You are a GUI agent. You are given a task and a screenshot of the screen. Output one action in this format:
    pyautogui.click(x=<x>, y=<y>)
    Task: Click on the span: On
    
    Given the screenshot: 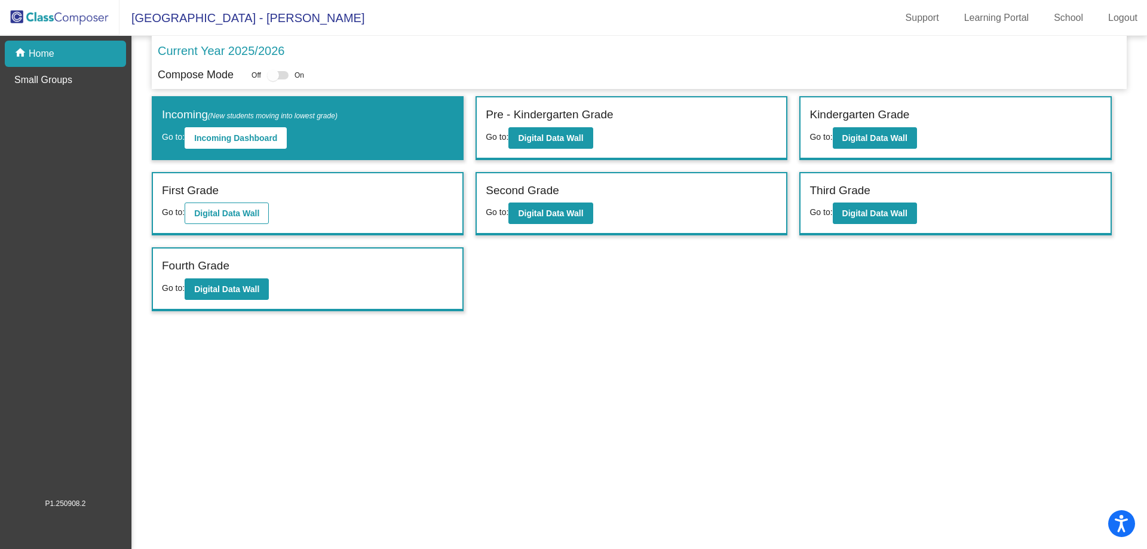 What is the action you would take?
    pyautogui.click(x=299, y=75)
    